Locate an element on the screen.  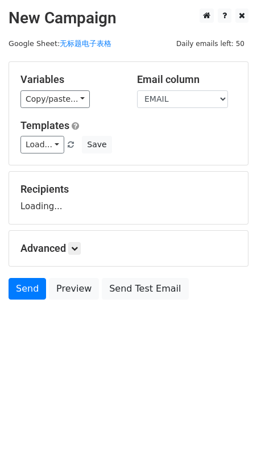
button: Save is located at coordinates (97, 144).